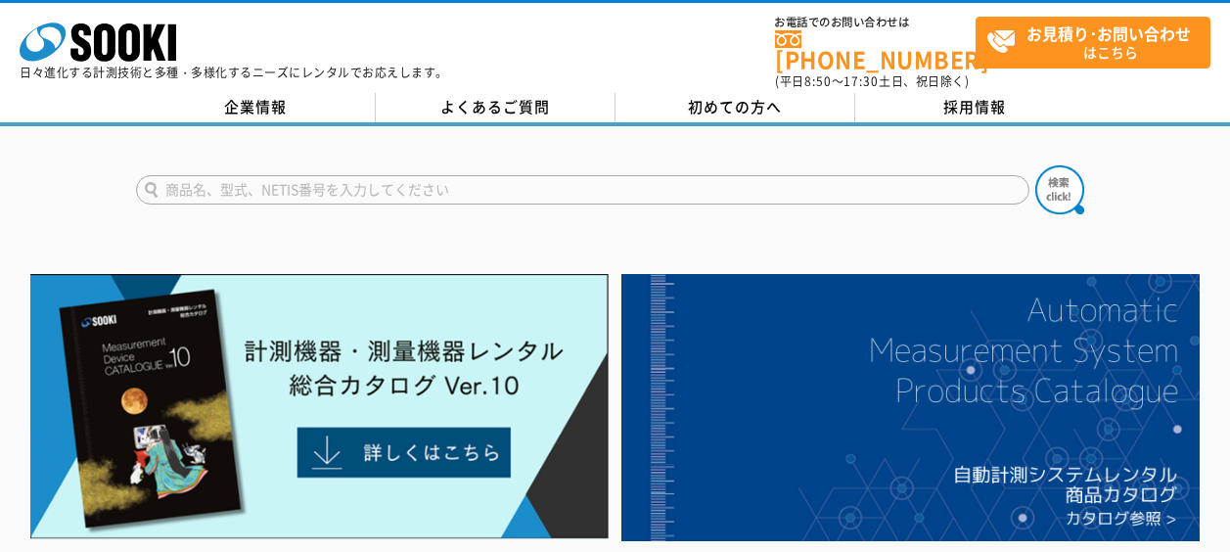 The width and height of the screenshot is (1230, 552). What do you see at coordinates (1093, 42) in the screenshot?
I see `a: お見積り･お問い合わせはこちら` at bounding box center [1093, 42].